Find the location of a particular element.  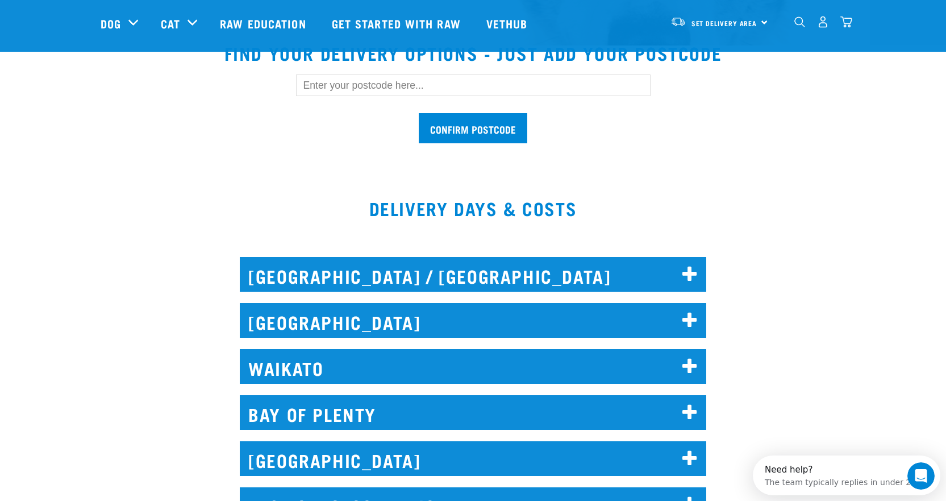

h2: BAY OF PLENTY is located at coordinates (473, 412).